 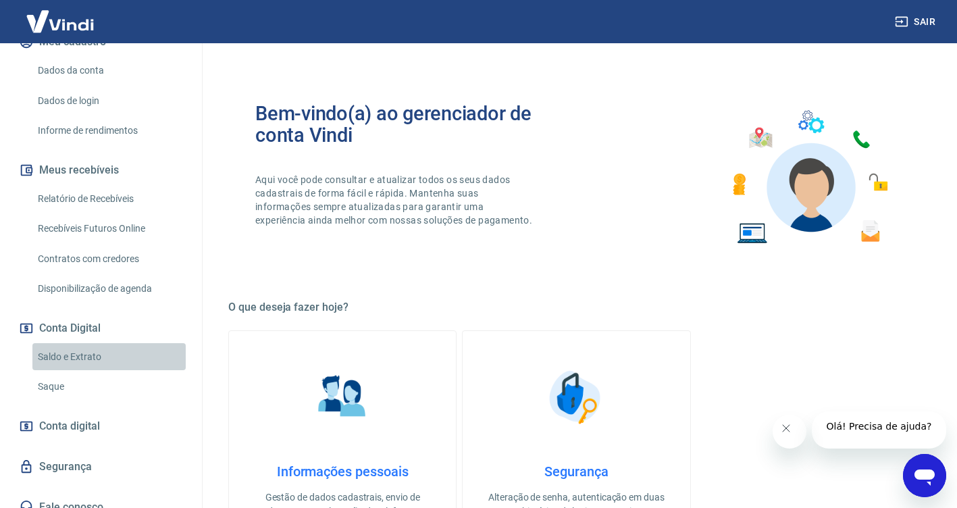 I want to click on a: Dados de login, so click(x=109, y=101).